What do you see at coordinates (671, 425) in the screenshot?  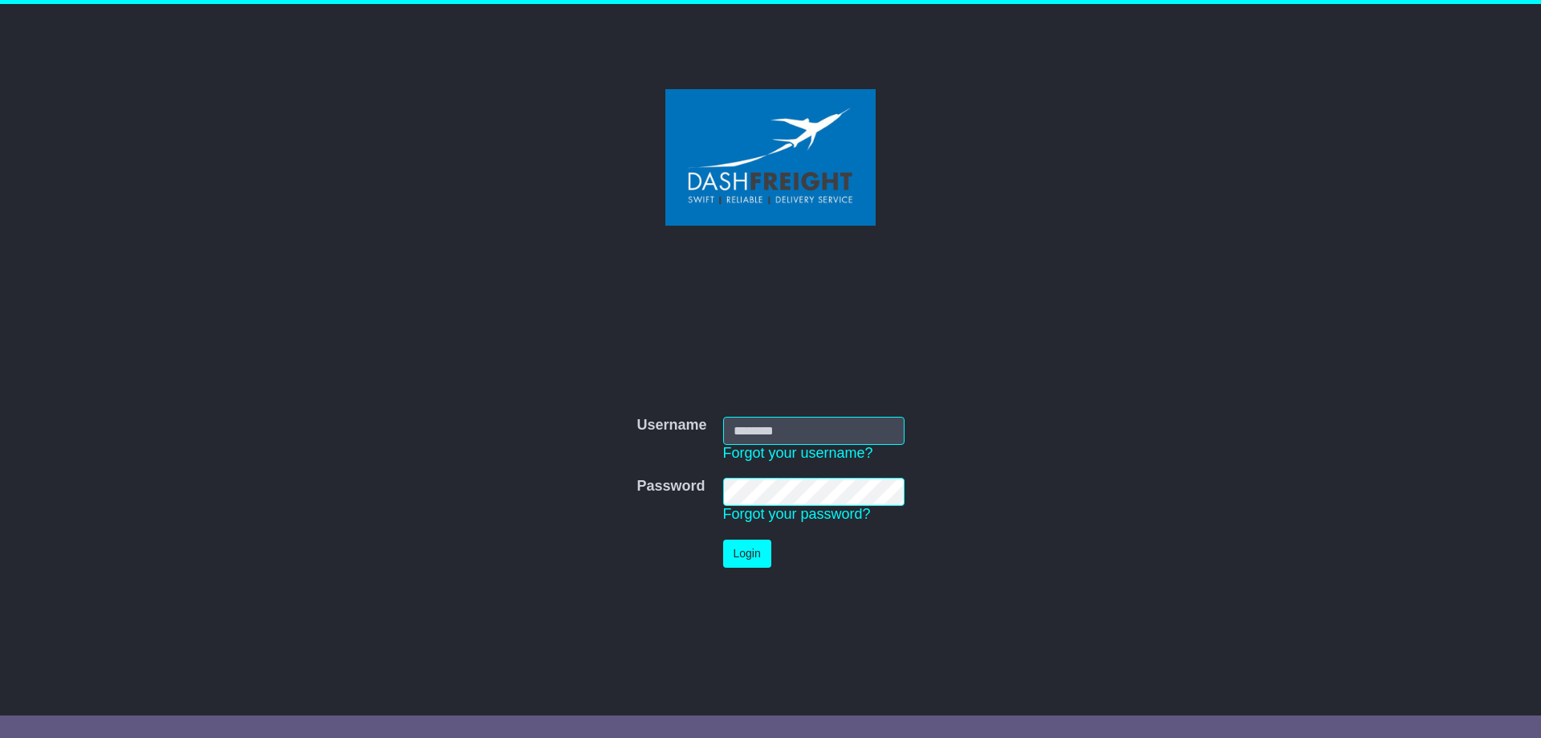 I see `label: Username` at bounding box center [671, 425].